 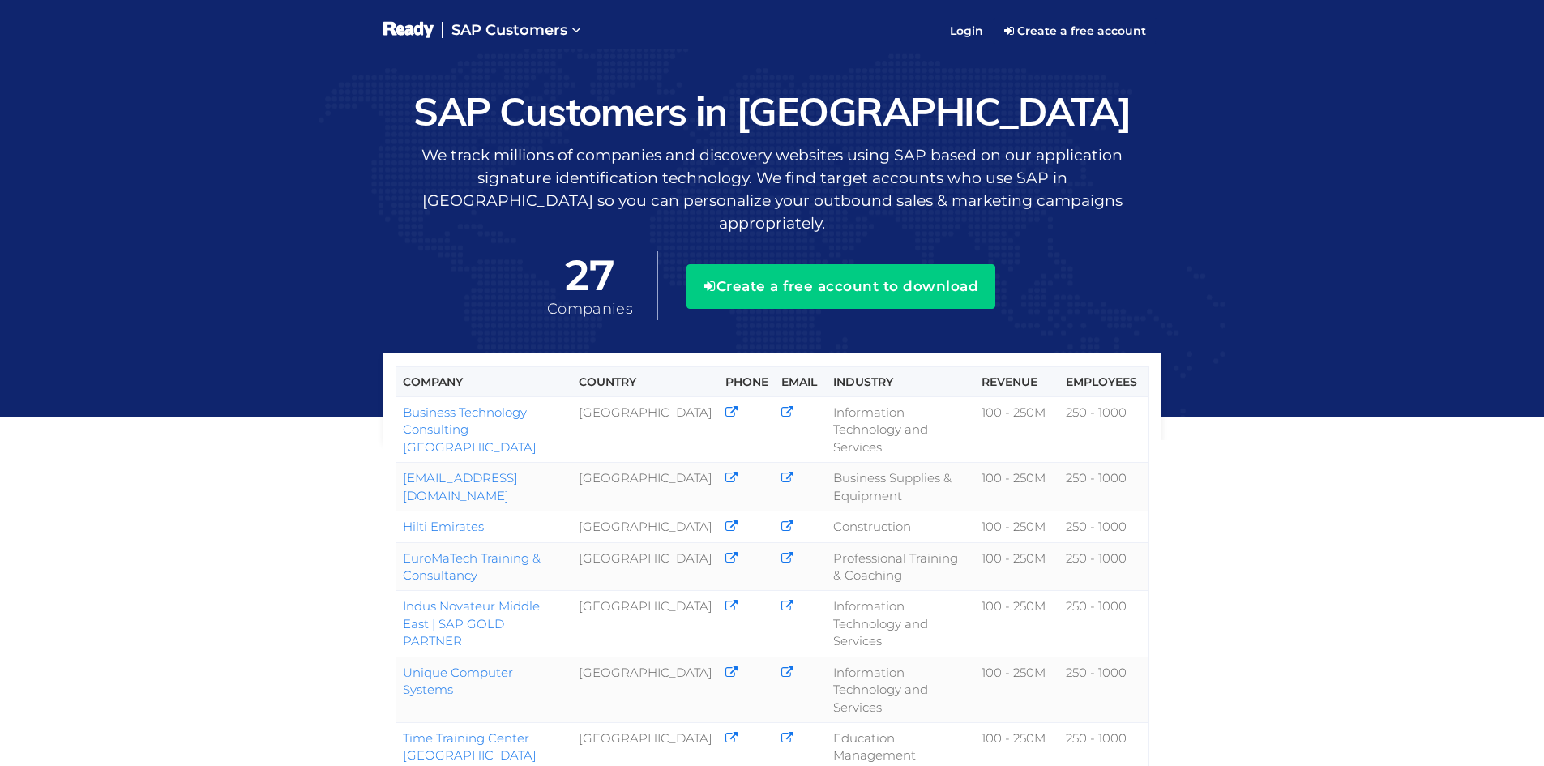 I want to click on th: Phone, so click(x=746, y=382).